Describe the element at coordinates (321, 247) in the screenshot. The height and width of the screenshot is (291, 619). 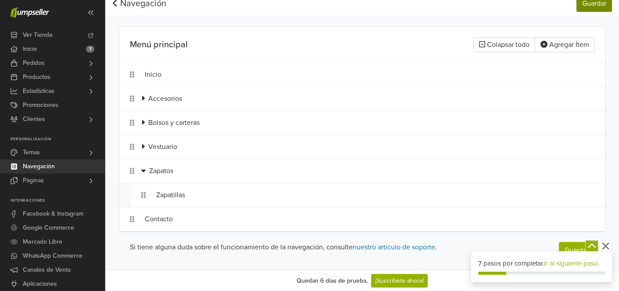
I see `p: Si tiene alguna duda sobre el funcionamiento de la navegación, consulte .` at that location.